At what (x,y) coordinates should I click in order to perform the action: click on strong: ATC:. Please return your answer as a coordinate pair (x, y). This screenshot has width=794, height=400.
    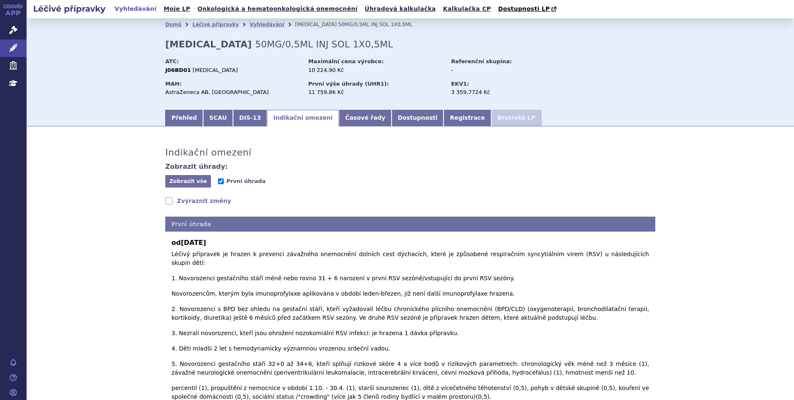
    Looking at the image, I should click on (172, 61).